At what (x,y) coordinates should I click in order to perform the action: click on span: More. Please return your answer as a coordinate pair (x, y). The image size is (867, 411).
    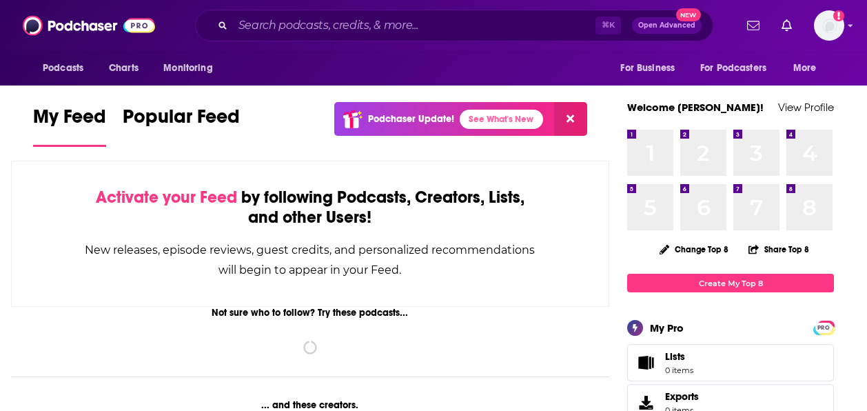
    Looking at the image, I should click on (805, 68).